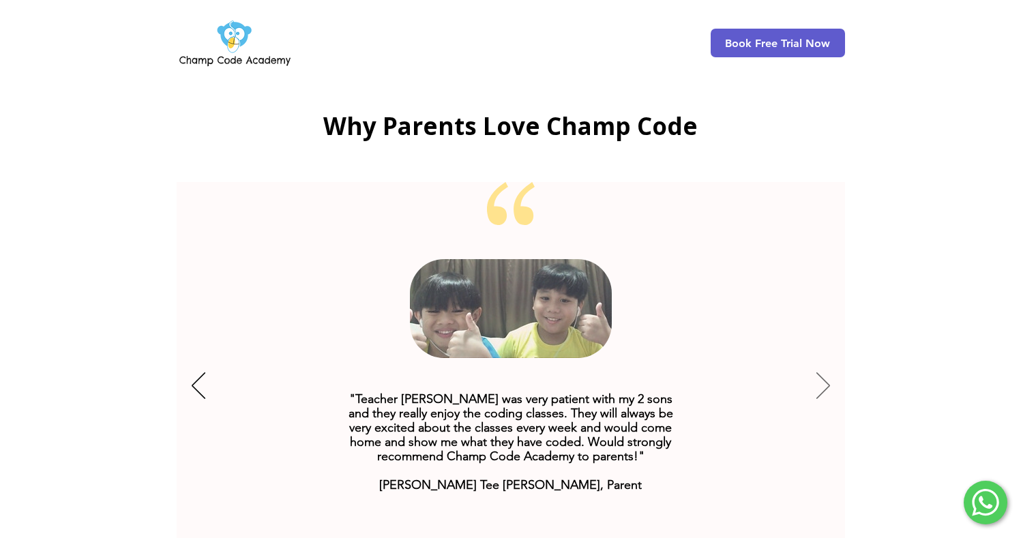 This screenshot has height=538, width=1021. What do you see at coordinates (778, 43) in the screenshot?
I see `a: Book Free Trial Now` at bounding box center [778, 43].